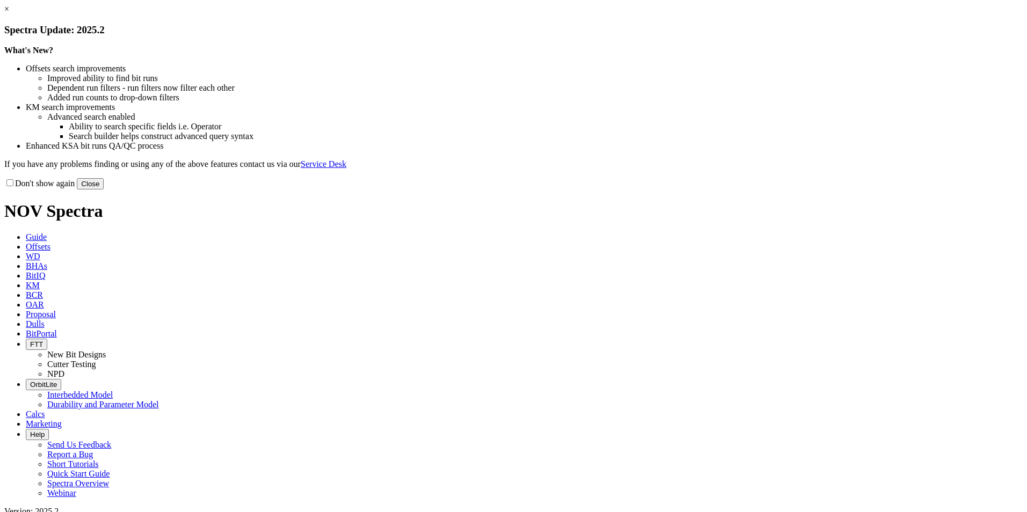  Describe the element at coordinates (35, 324) in the screenshot. I see `span: Dulls` at that location.